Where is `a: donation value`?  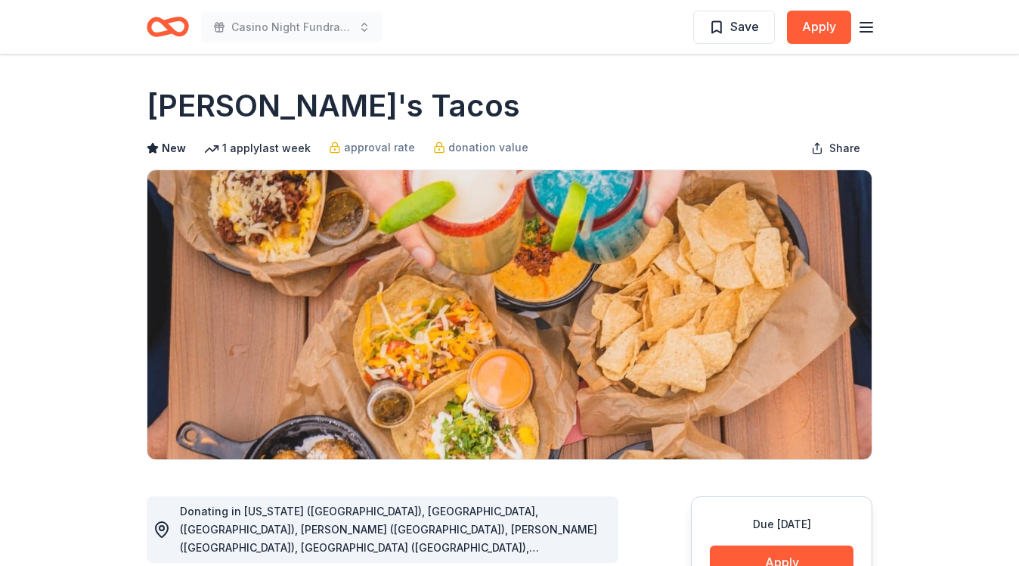 a: donation value is located at coordinates (481, 147).